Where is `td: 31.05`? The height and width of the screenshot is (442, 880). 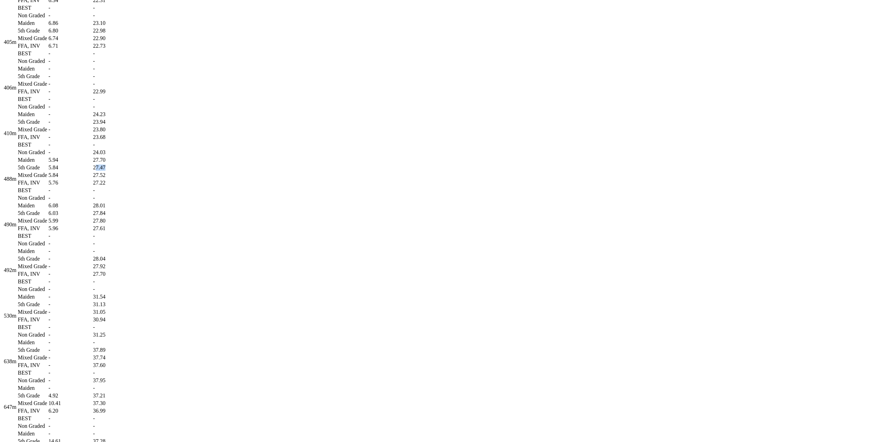
td: 31.05 is located at coordinates (111, 312).